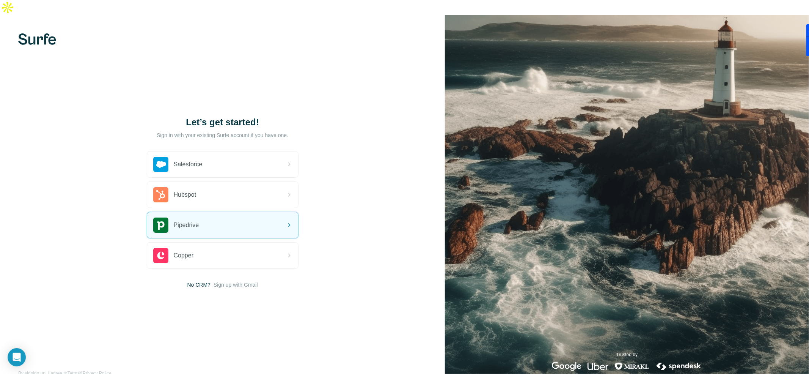  I want to click on span: Salesforce, so click(188, 164).